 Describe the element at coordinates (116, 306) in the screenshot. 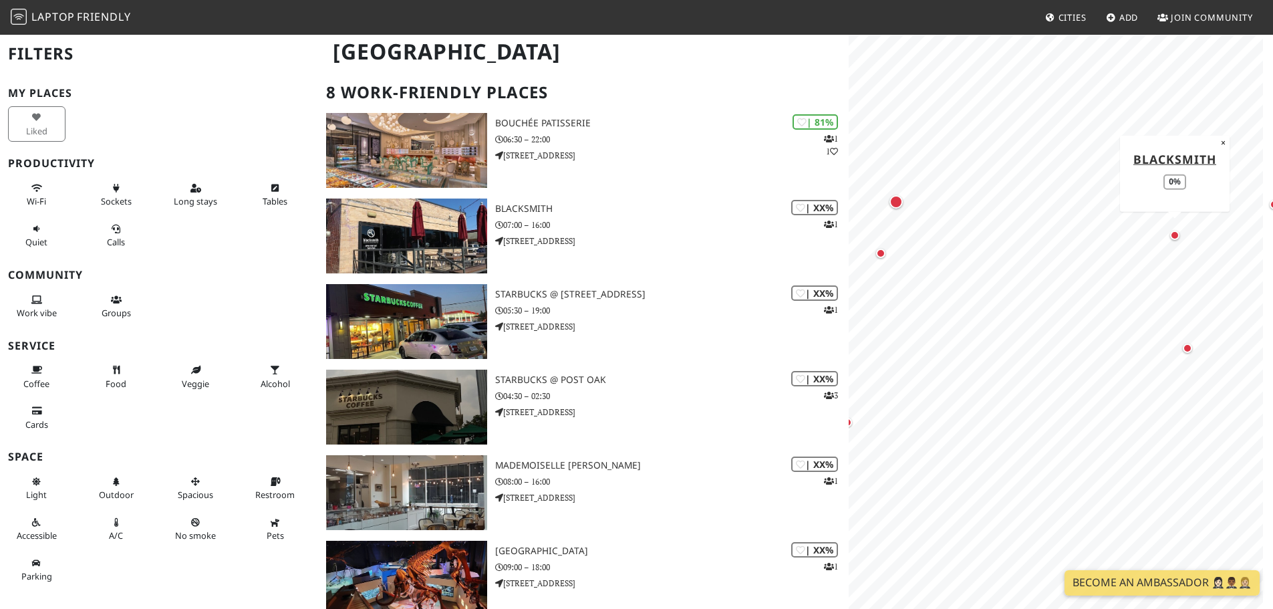

I see `button: Groups` at that location.